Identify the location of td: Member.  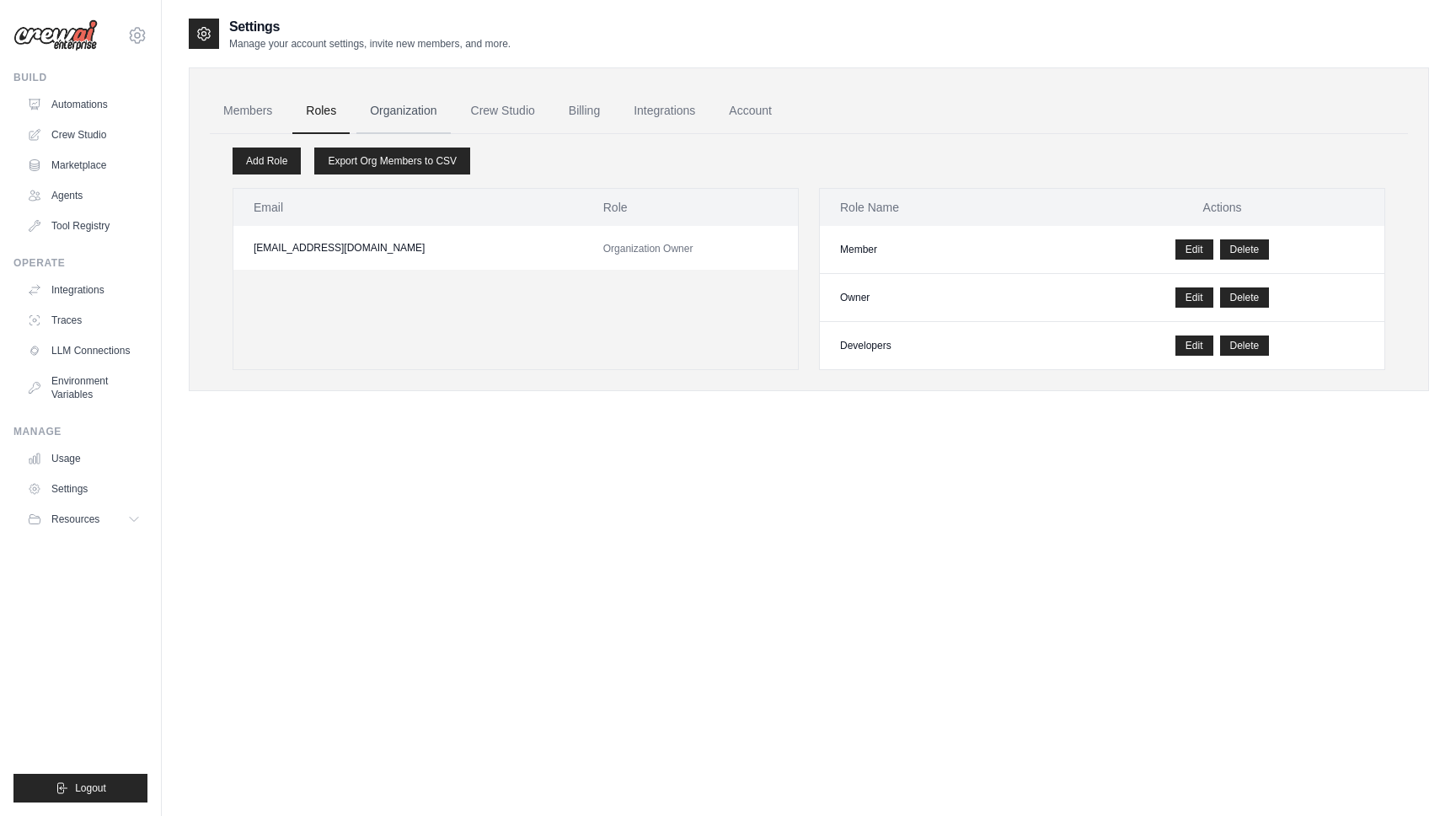
(939, 250).